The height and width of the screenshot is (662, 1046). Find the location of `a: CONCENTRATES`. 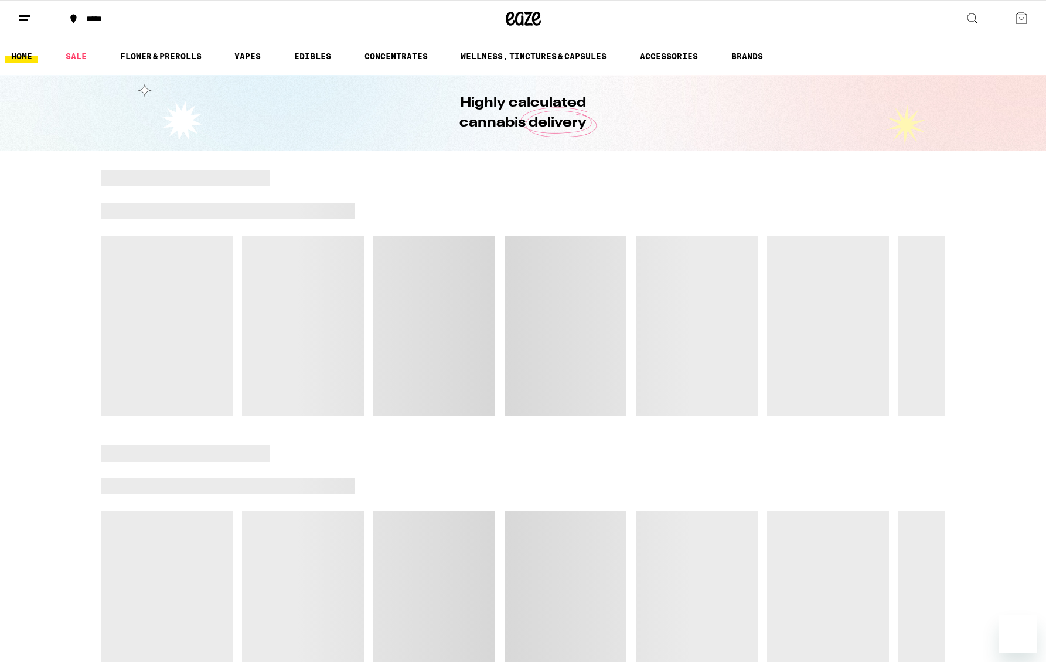

a: CONCENTRATES is located at coordinates (396, 56).